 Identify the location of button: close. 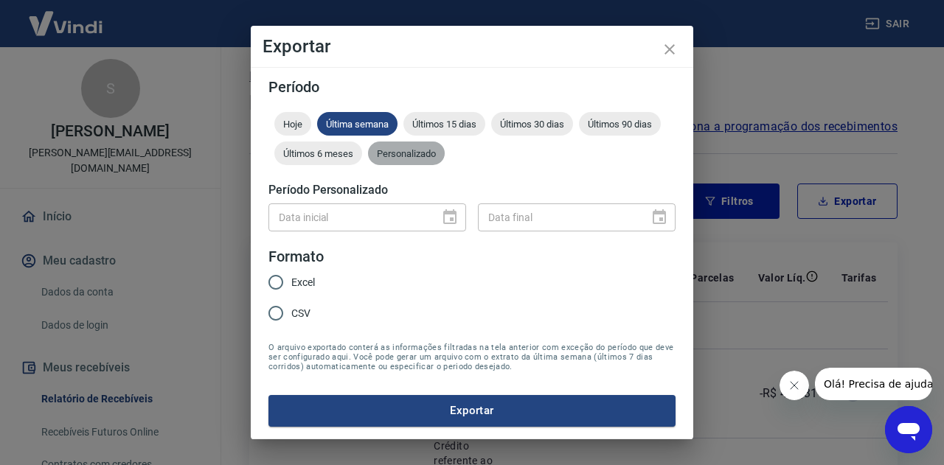
(670, 49).